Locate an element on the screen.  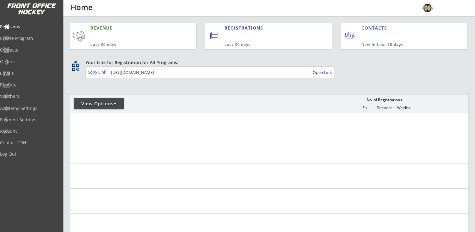
div: Sessions is located at coordinates (384, 108).